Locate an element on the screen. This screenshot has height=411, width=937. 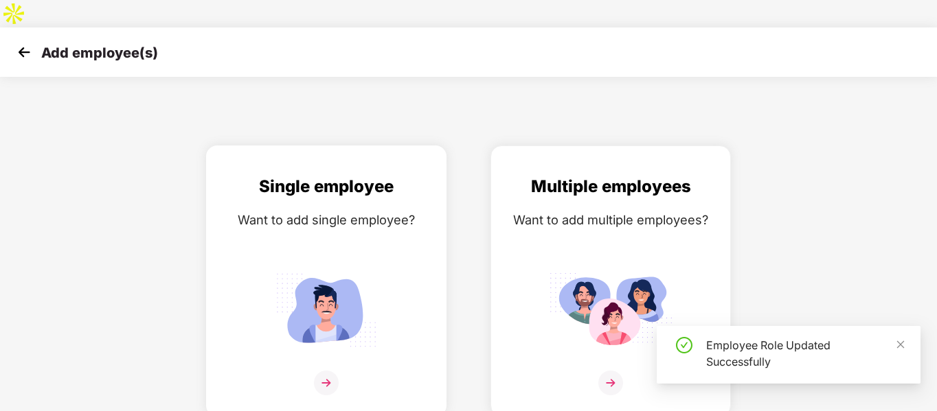
img: svg+xml;base64,PHN2ZyB4bWxucz0iaHR0cDovL3d3dy53My5vcmcvMjAwMC9zdmciIGlkPSJNdWx0aXBsZV9lbXBsb3llZS... is located at coordinates (610, 310).